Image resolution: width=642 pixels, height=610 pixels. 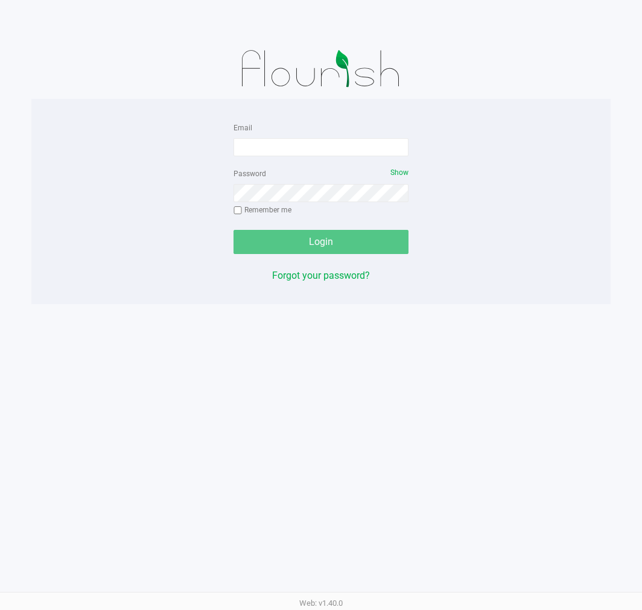 What do you see at coordinates (321, 603) in the screenshot?
I see `span: Web: v1.40.0` at bounding box center [321, 603].